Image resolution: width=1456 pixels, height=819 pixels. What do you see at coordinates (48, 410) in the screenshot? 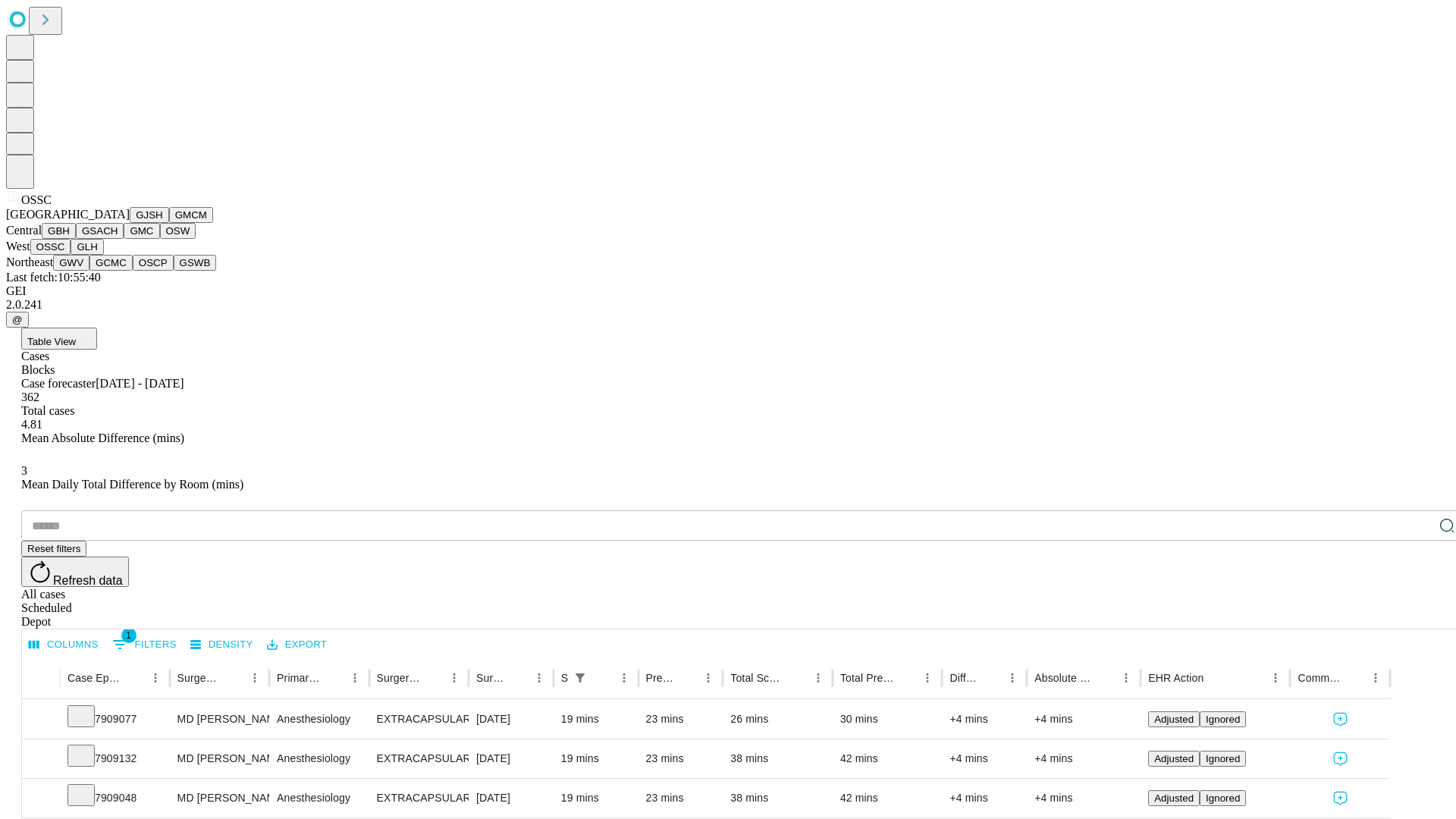
I see `span: Total cases` at bounding box center [48, 410].